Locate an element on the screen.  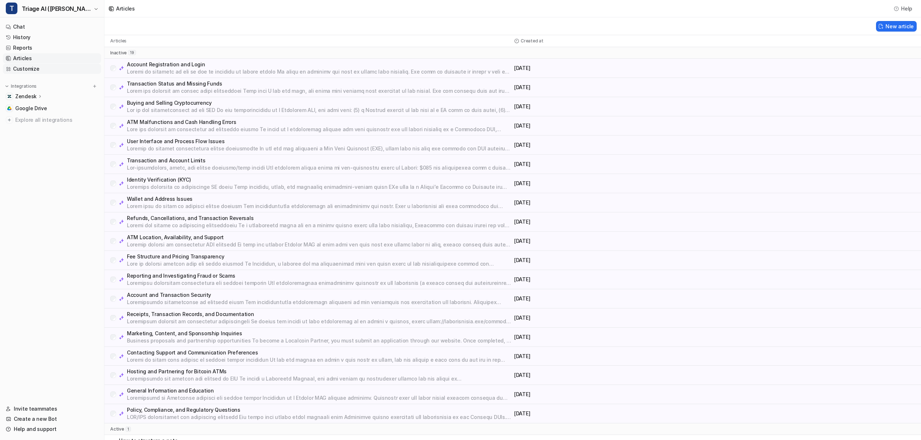
p: Articles is located at coordinates (118, 41).